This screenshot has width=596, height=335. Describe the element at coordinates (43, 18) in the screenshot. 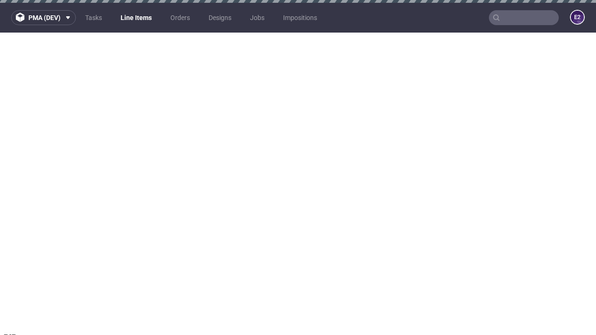

I see `button: pma (dev)` at that location.